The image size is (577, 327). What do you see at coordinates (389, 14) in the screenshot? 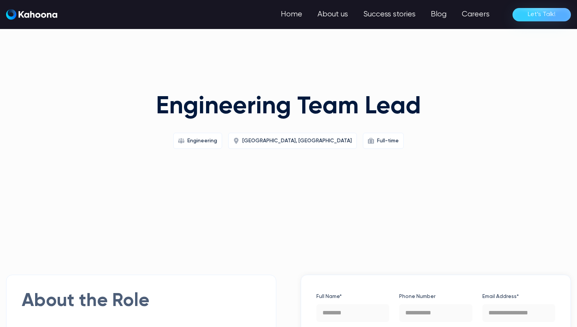
I see `a: Success stories` at bounding box center [389, 14].